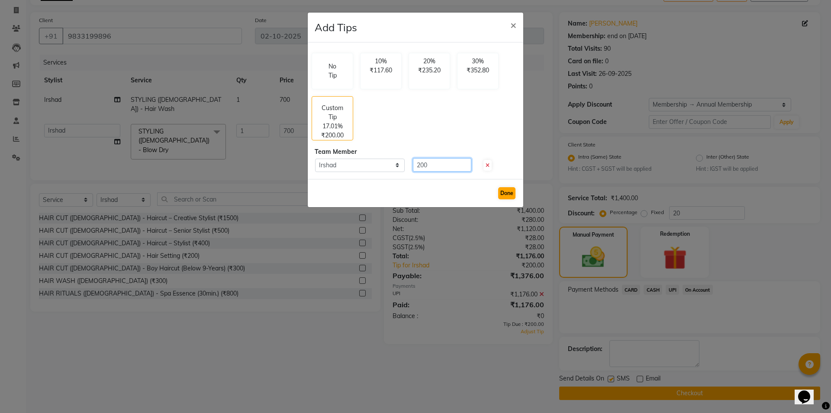  Describe the element at coordinates (336, 27) in the screenshot. I see `h4: Add Tips` at that location.